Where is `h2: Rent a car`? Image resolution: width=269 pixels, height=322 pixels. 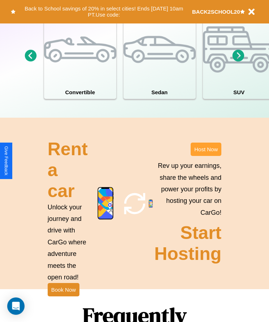
h2: Rent a car is located at coordinates (69, 170).